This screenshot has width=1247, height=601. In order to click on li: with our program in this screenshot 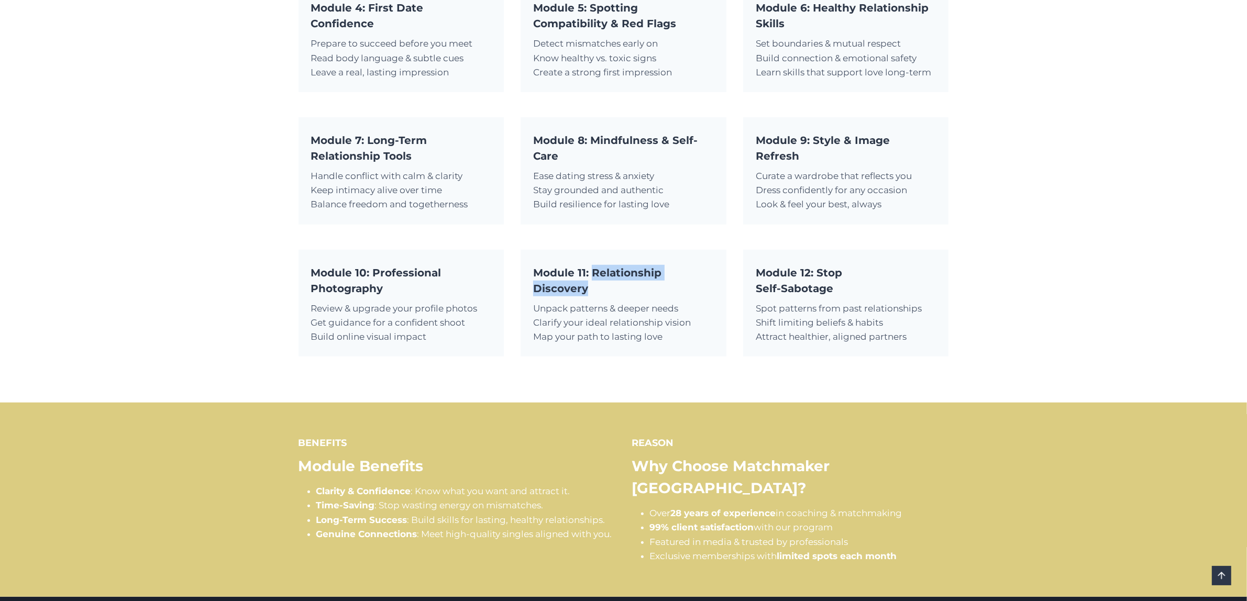, I will do `click(799, 528)`.